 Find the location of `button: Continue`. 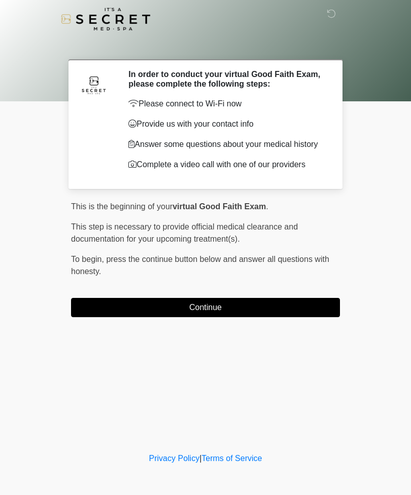

button: Continue is located at coordinates (205, 308).